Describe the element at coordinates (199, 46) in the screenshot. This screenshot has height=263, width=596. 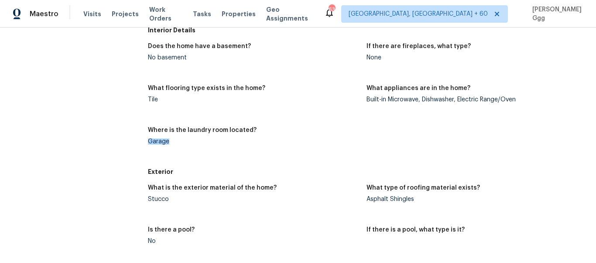
I see `h5: Does the home have a basement?` at that location.